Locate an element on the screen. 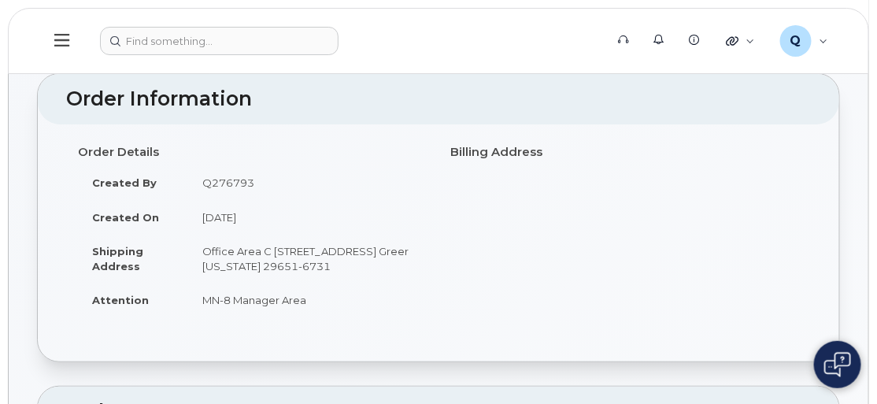  td: MN-8 Manager Area is located at coordinates (307, 300).